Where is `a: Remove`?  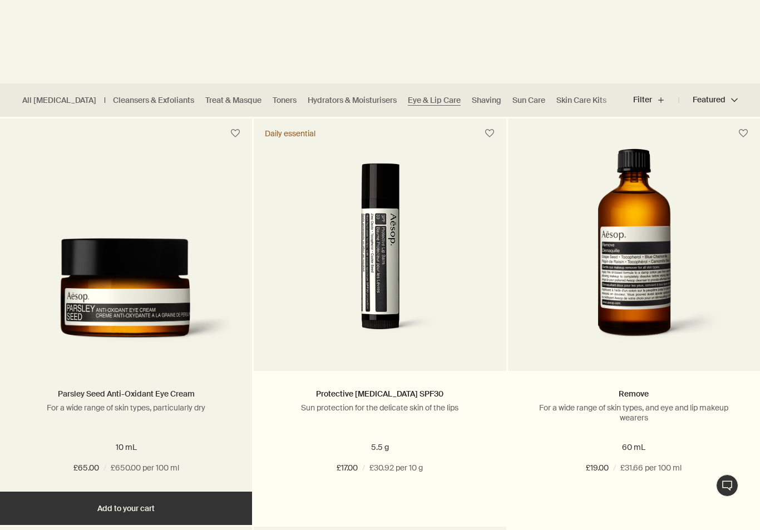
a: Remove is located at coordinates (634, 394).